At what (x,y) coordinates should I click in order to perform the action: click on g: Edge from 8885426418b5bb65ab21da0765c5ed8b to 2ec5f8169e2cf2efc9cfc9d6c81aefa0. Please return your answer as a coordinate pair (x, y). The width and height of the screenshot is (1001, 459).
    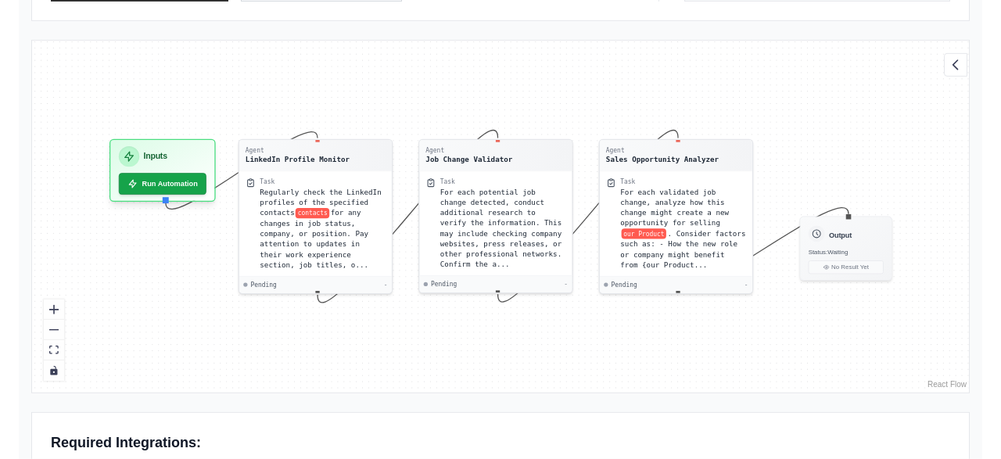
    Looking at the image, I should click on (588, 217).